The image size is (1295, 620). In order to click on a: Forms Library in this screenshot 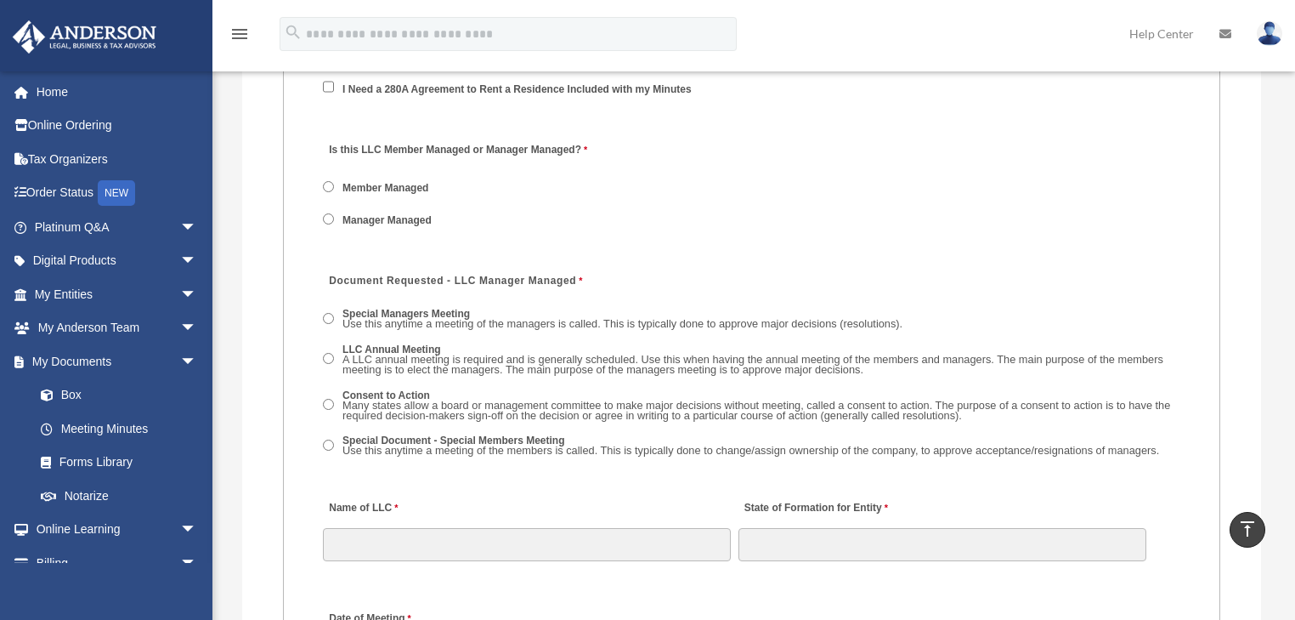, I will do `click(123, 462)`.